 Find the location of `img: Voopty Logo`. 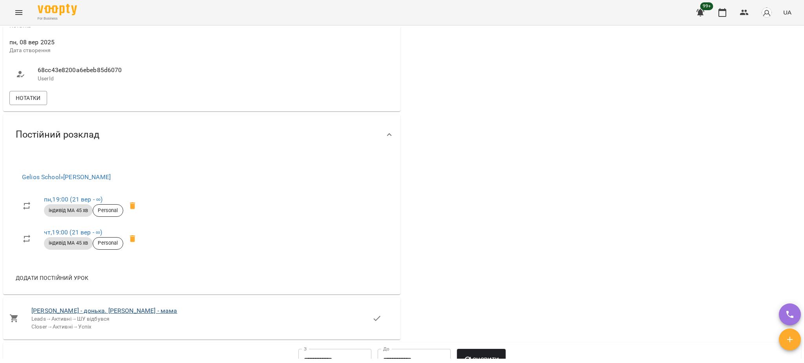

img: Voopty Logo is located at coordinates (57, 9).